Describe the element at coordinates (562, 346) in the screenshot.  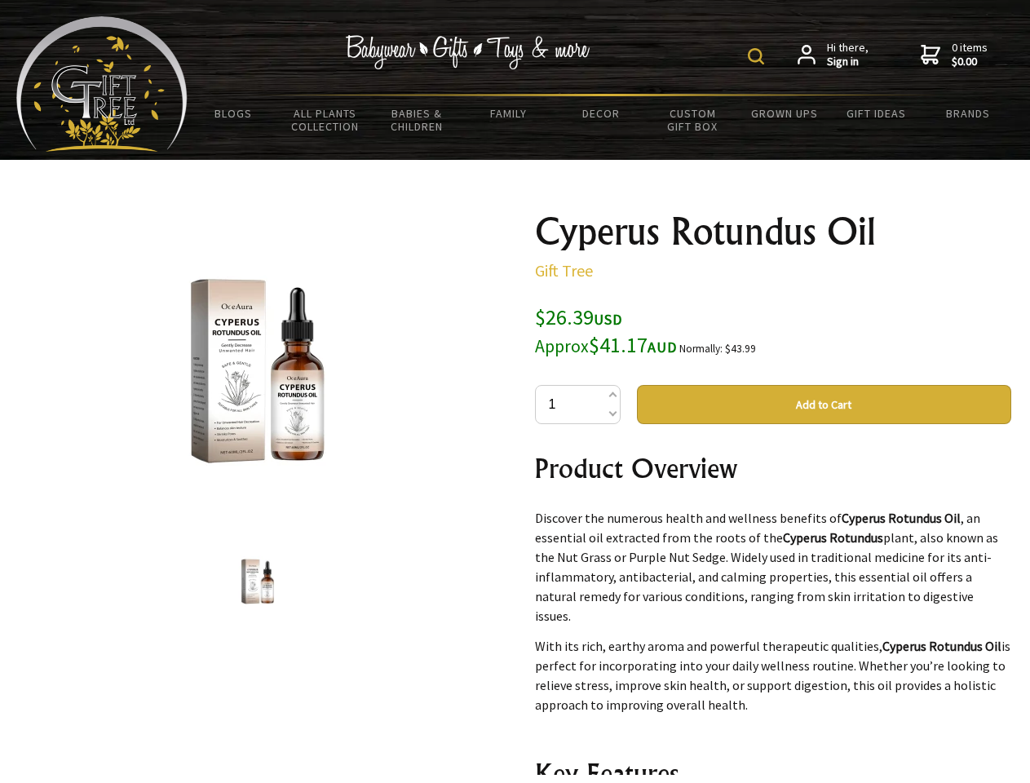
I see `small: Approx` at that location.